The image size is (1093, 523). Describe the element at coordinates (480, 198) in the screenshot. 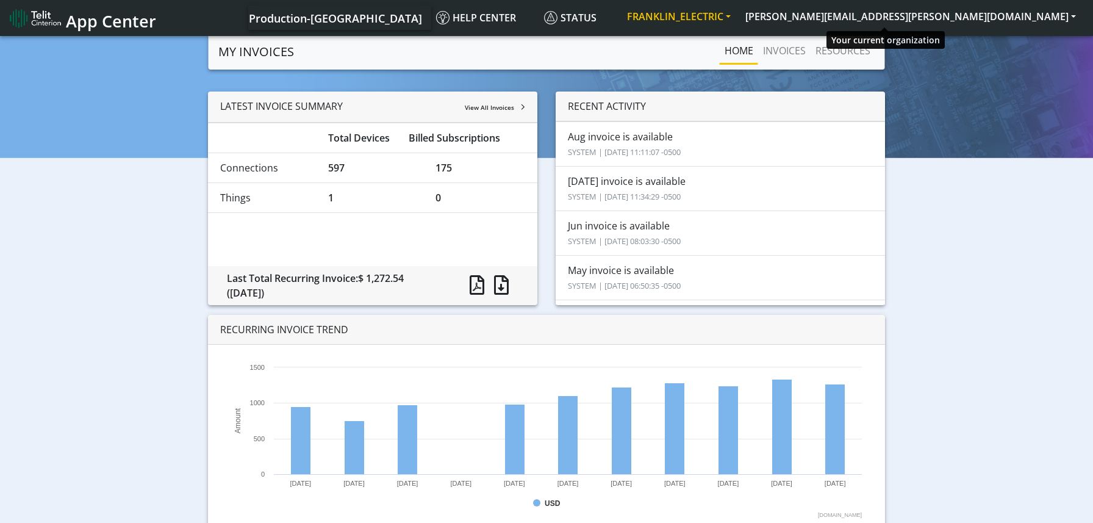

I see `div: 0` at that location.